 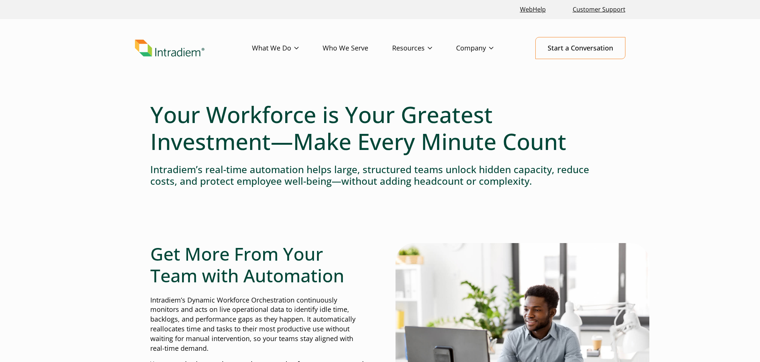 I want to click on a: Company, so click(x=487, y=48).